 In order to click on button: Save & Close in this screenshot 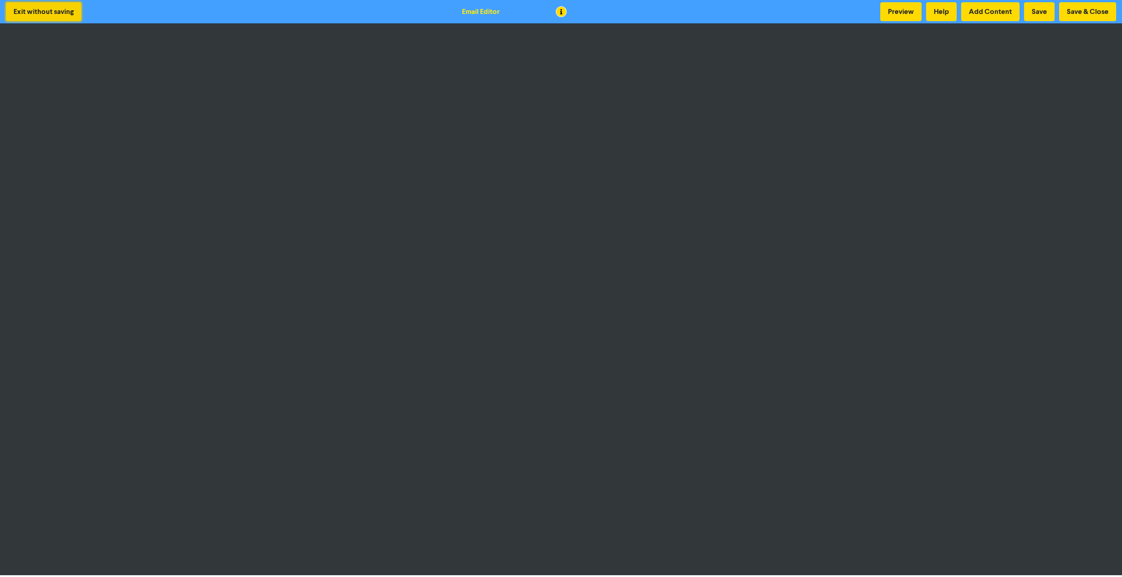, I will do `click(1088, 12)`.